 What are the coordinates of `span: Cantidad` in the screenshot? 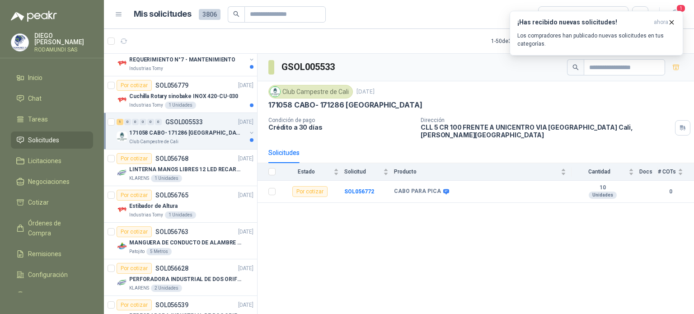 It's located at (599, 172).